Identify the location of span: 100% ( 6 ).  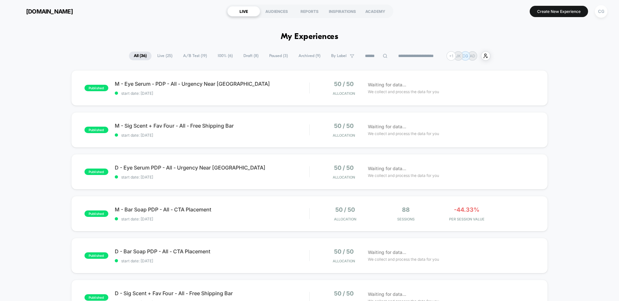
(225, 56).